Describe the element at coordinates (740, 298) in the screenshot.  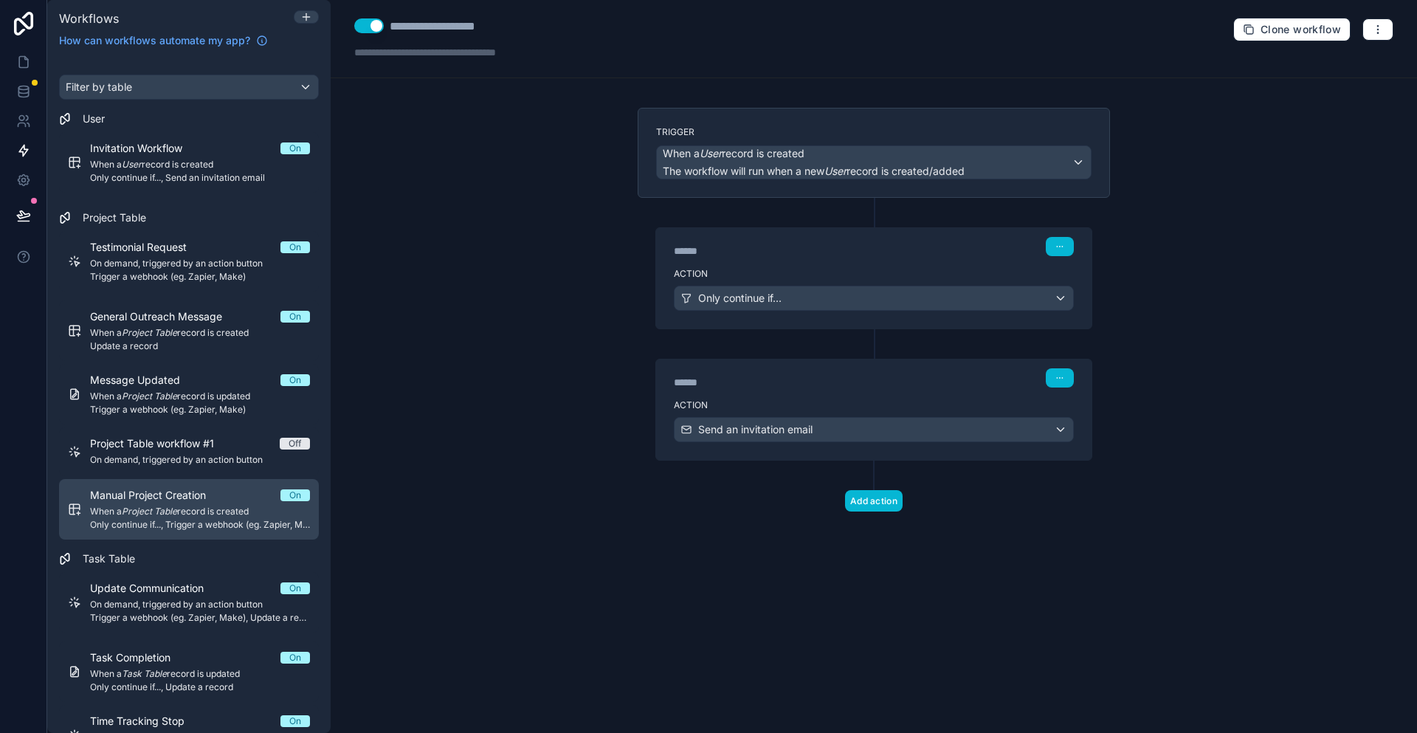
I see `span: Only continue if...` at that location.